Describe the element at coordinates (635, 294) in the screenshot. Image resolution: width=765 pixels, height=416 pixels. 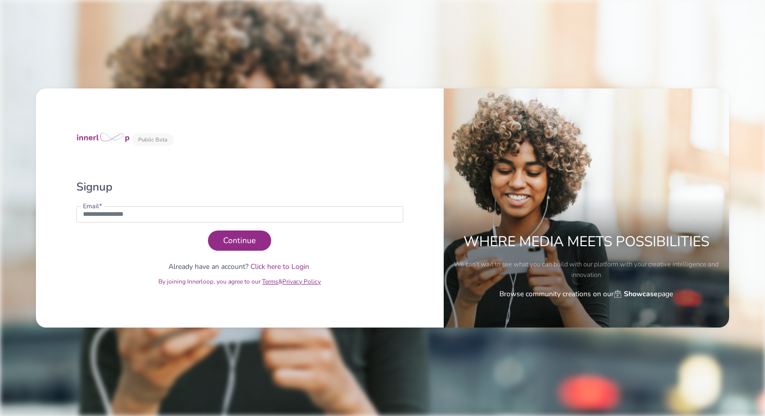
I see `a: Showcase` at that location.